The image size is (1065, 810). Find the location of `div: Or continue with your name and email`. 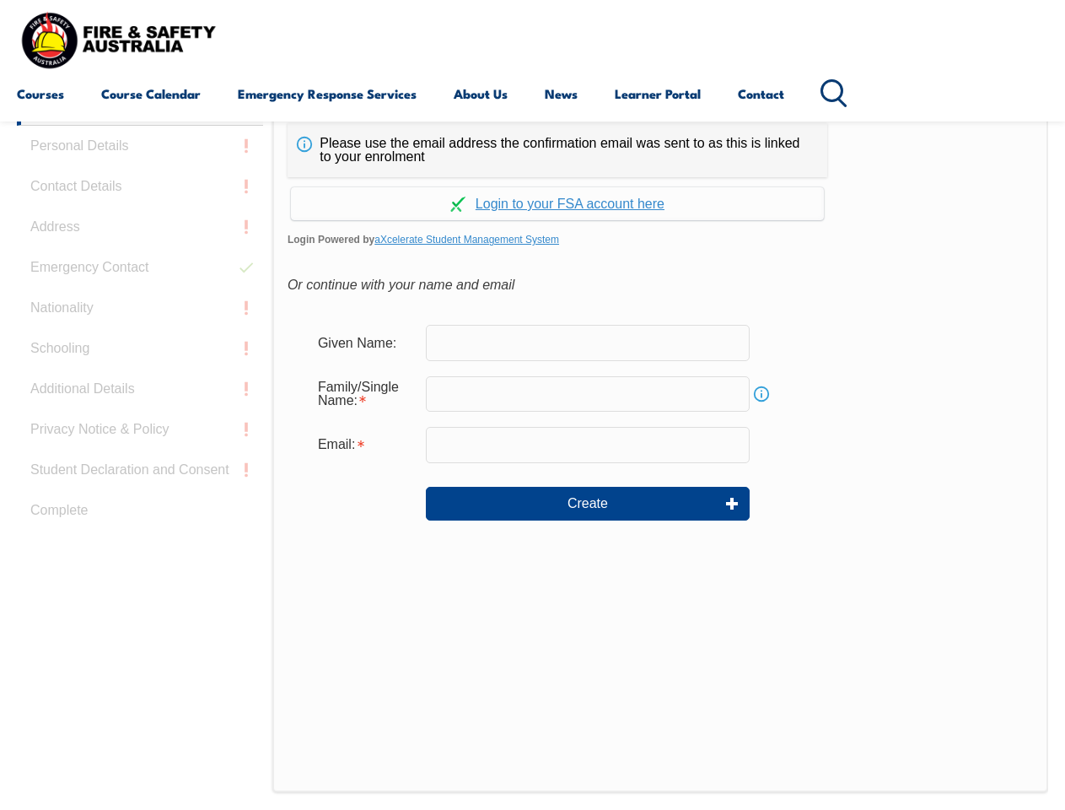

div: Or continue with your name and email is located at coordinates (660, 285).